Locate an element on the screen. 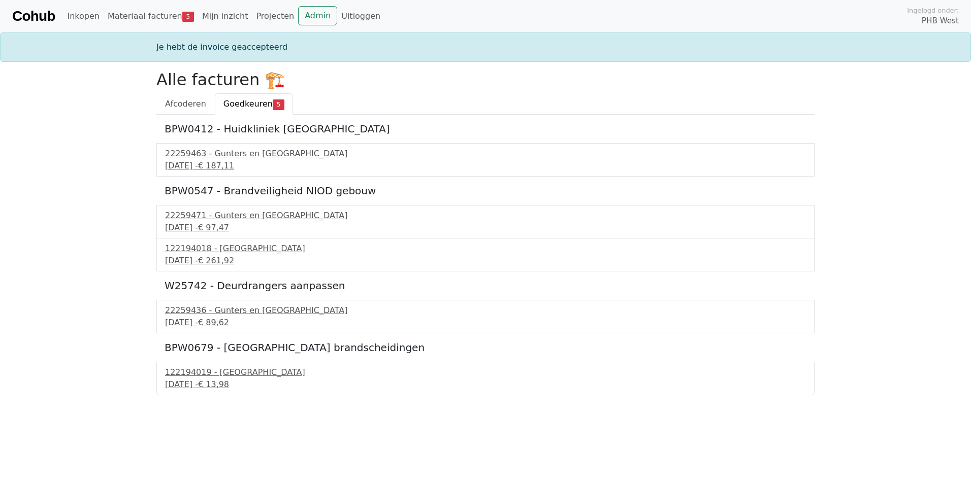  a: Cohub is located at coordinates (34, 16).